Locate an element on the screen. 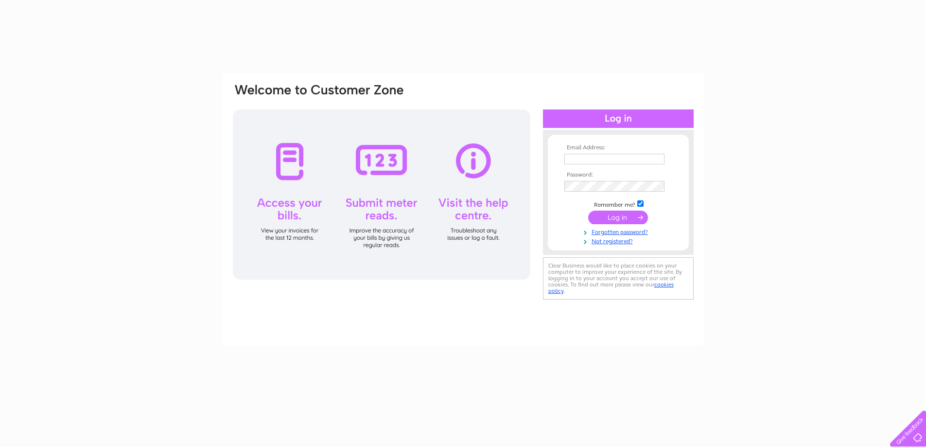 Image resolution: width=926 pixels, height=447 pixels. th: Email Address: is located at coordinates (618, 148).